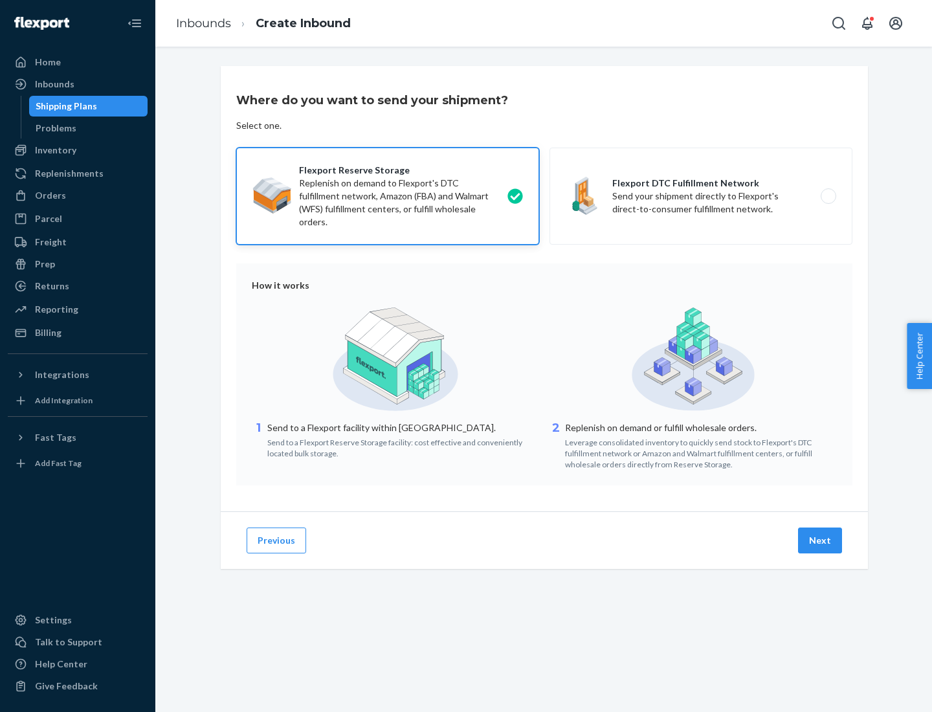 The height and width of the screenshot is (712, 932). I want to click on button: Previous, so click(277, 541).